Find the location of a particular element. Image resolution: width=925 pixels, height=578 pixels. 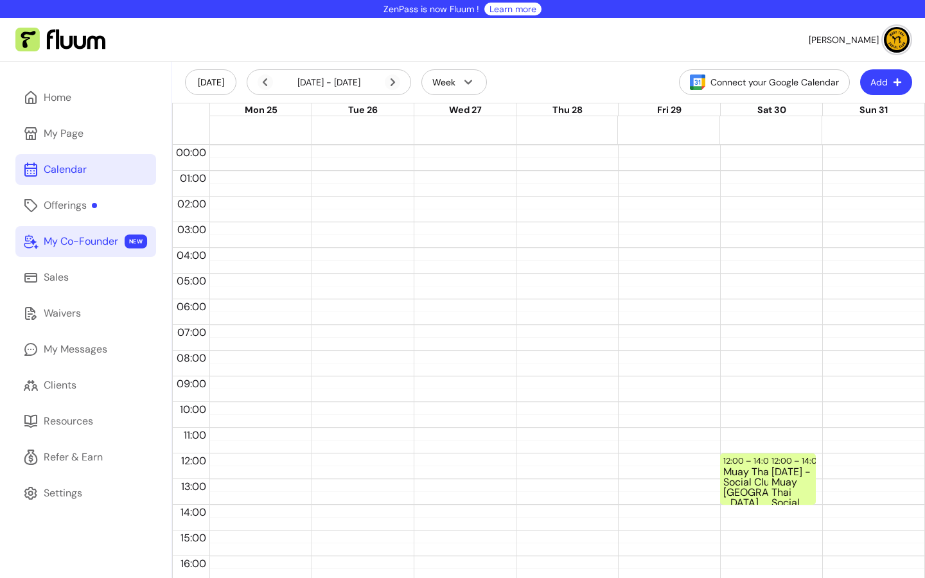

div: Resources is located at coordinates (68, 421).